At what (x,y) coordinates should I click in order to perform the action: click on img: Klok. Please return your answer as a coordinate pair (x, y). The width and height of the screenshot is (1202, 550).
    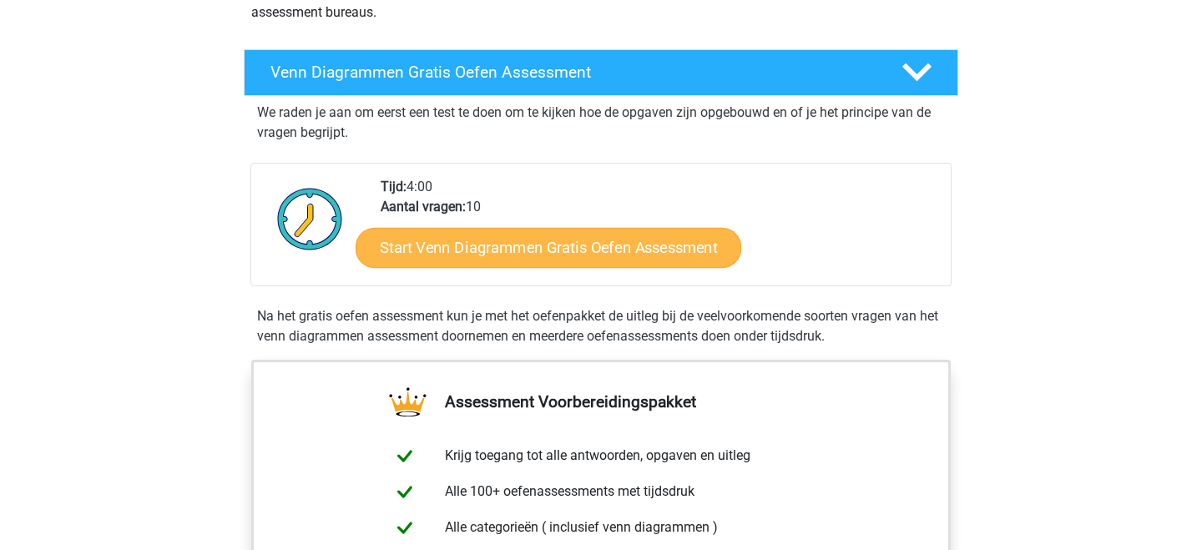
    Looking at the image, I should click on (310, 219).